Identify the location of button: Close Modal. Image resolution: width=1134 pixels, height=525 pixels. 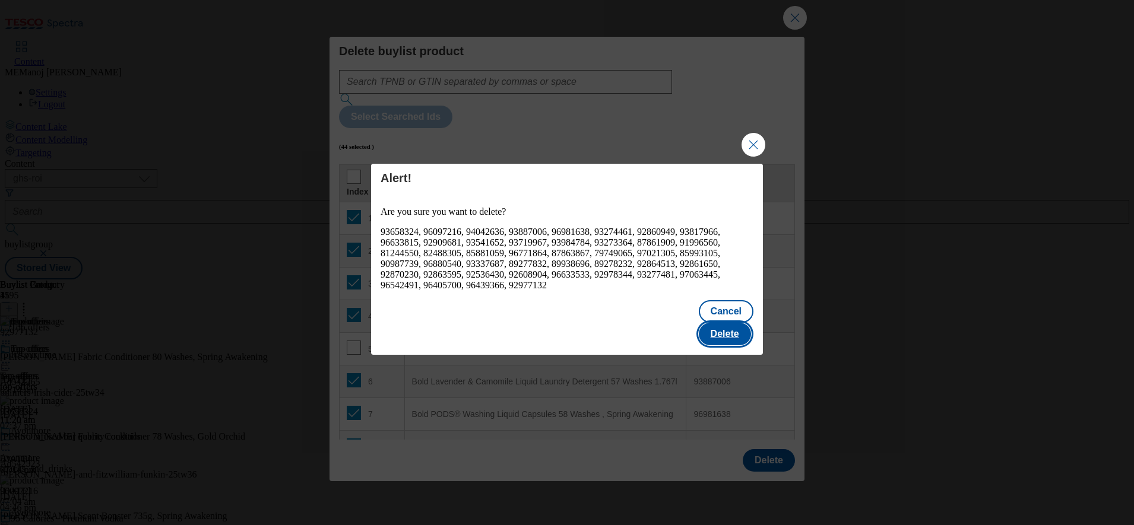
(753, 145).